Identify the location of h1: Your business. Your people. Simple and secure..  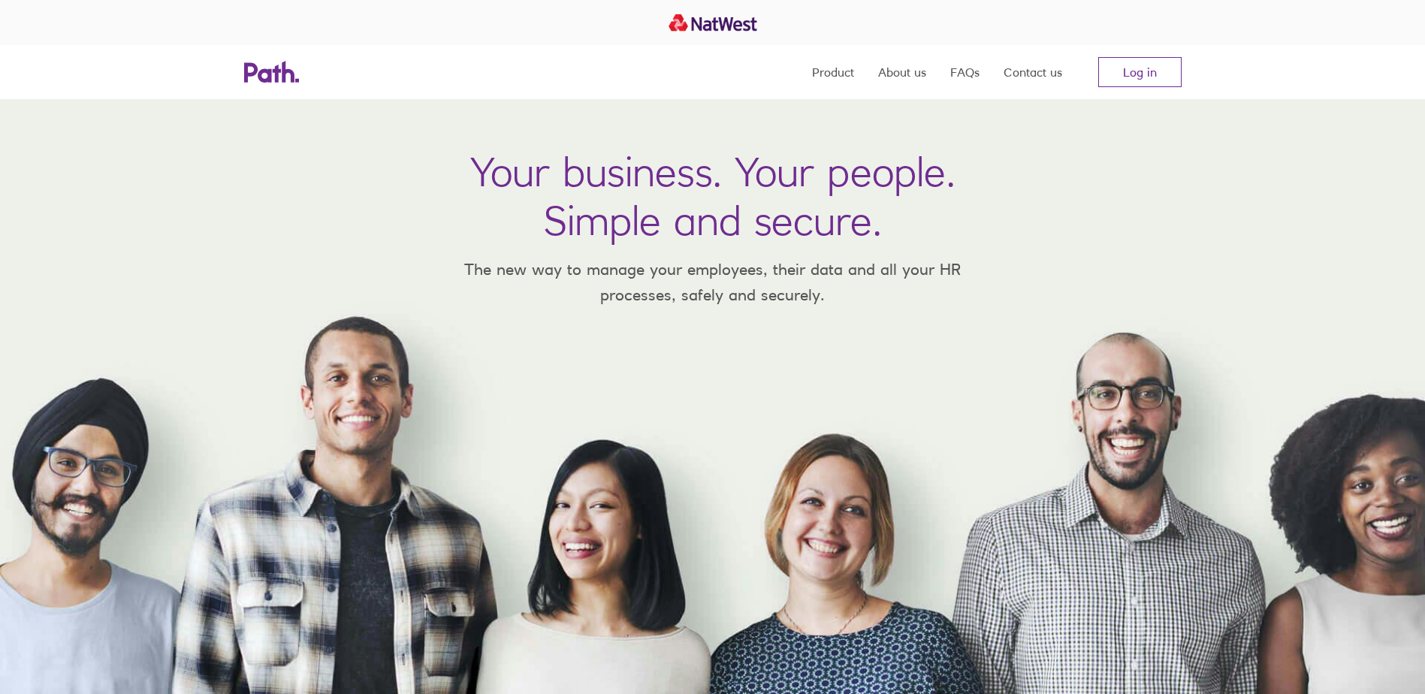
(713, 196).